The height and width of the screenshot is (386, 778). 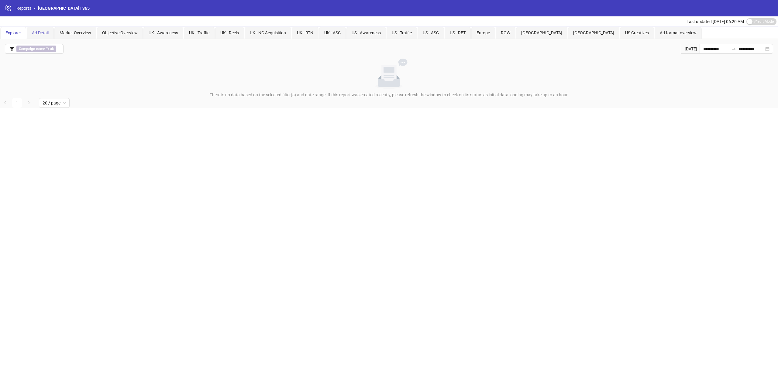 I want to click on span: Explorer, so click(x=13, y=33).